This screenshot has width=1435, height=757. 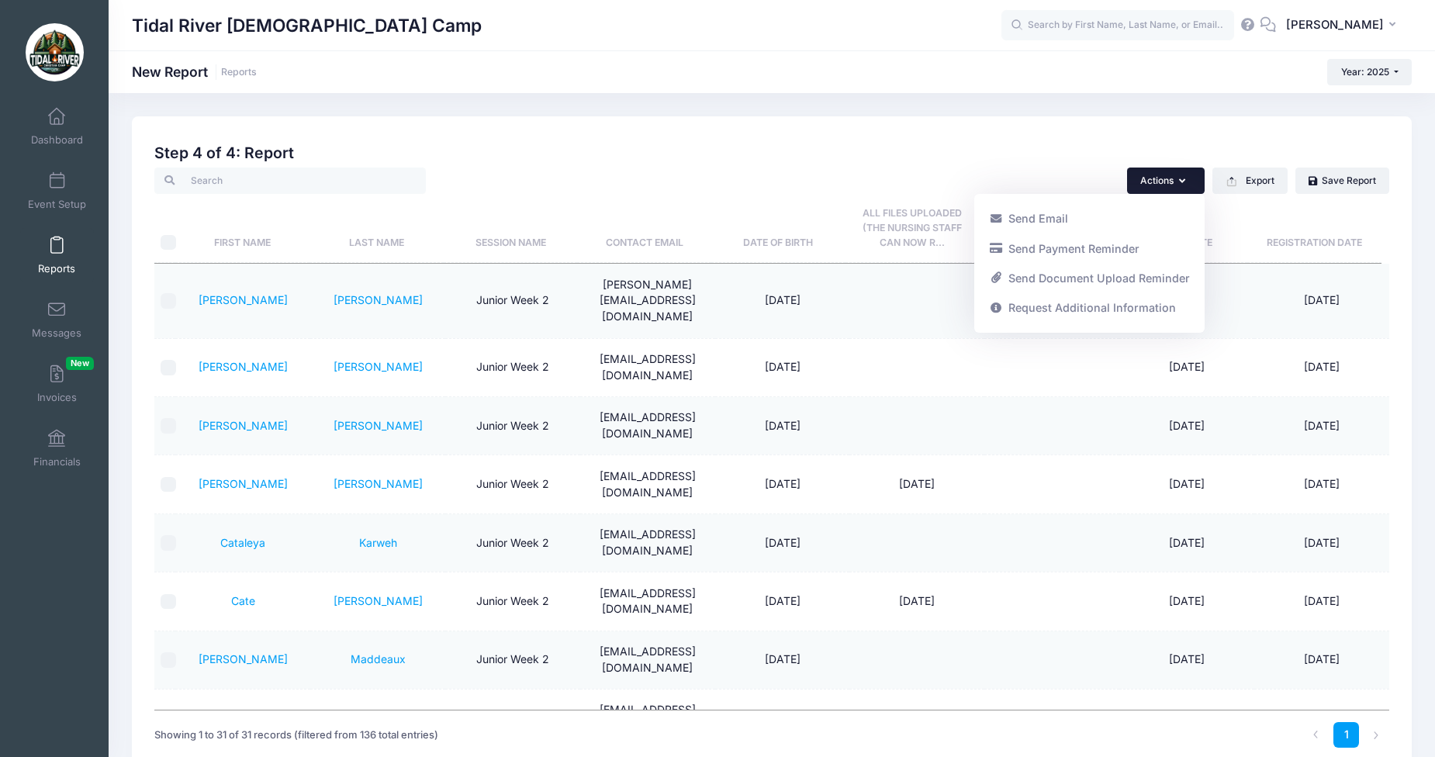 What do you see at coordinates (57, 333) in the screenshot?
I see `span: Messages` at bounding box center [57, 333].